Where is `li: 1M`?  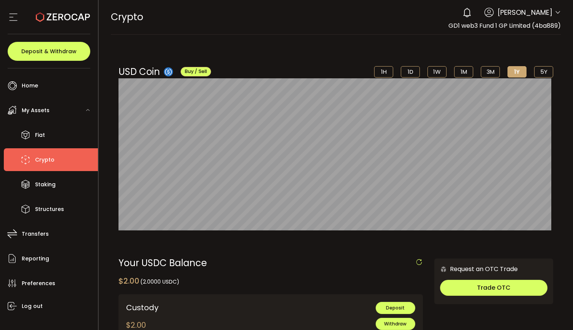 li: 1M is located at coordinates (463, 72).